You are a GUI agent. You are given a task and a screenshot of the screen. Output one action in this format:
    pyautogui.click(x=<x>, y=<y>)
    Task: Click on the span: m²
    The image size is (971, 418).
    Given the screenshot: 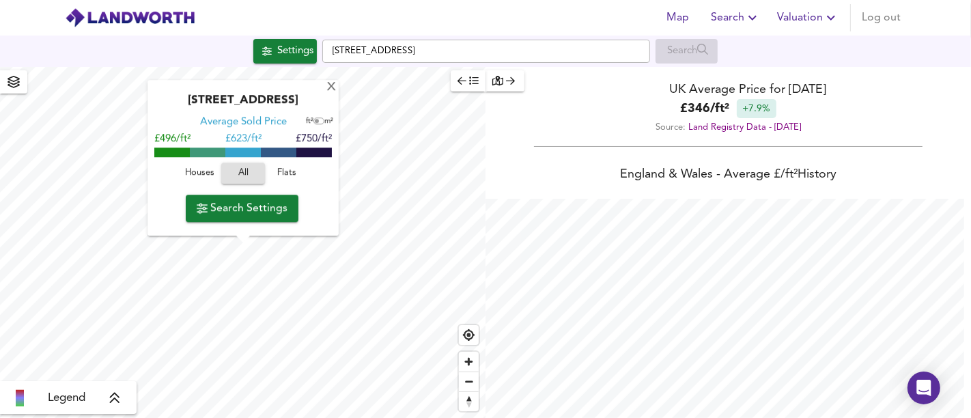 What is the action you would take?
    pyautogui.click(x=328, y=122)
    